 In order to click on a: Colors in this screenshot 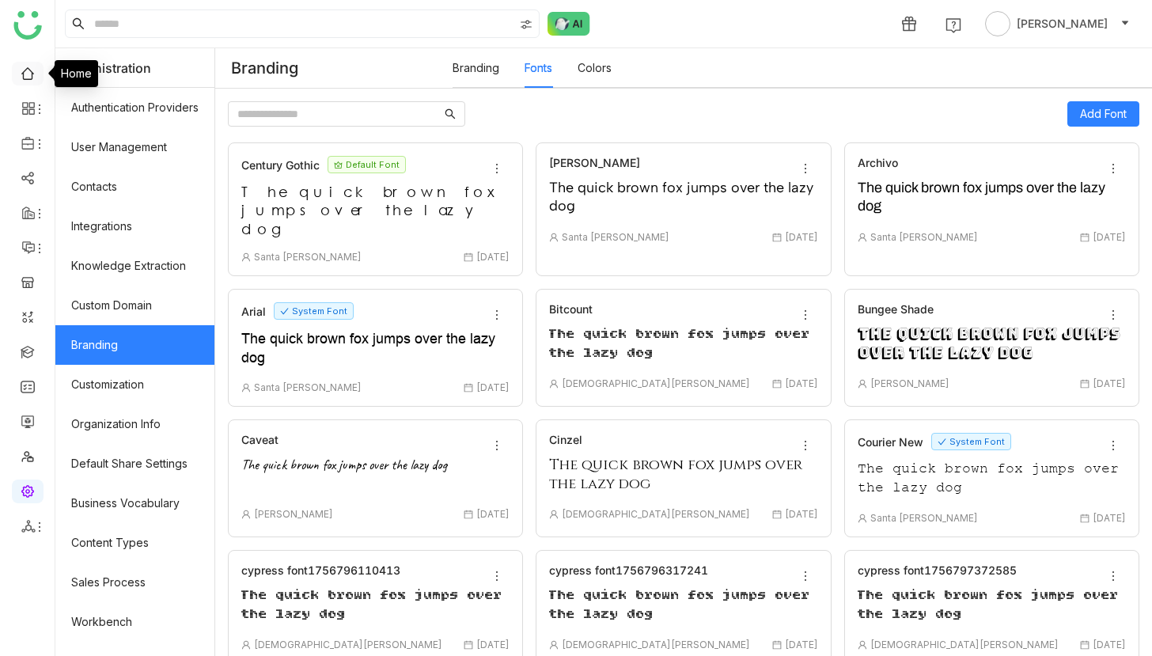, I will do `click(594, 67)`.